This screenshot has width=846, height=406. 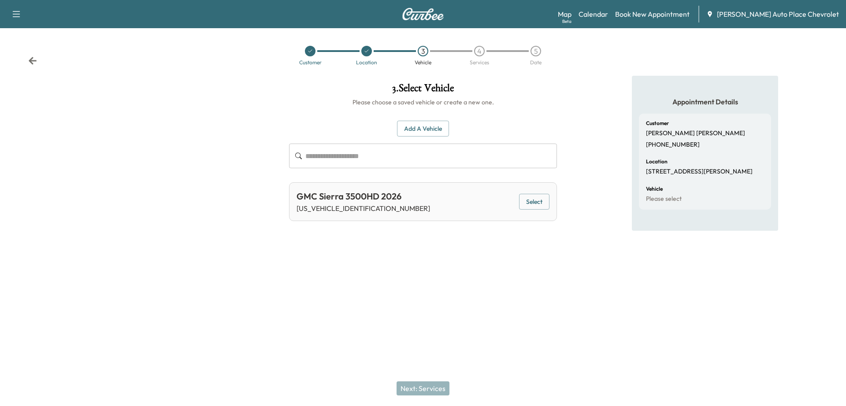 I want to click on a: MapBeta, so click(x=565, y=14).